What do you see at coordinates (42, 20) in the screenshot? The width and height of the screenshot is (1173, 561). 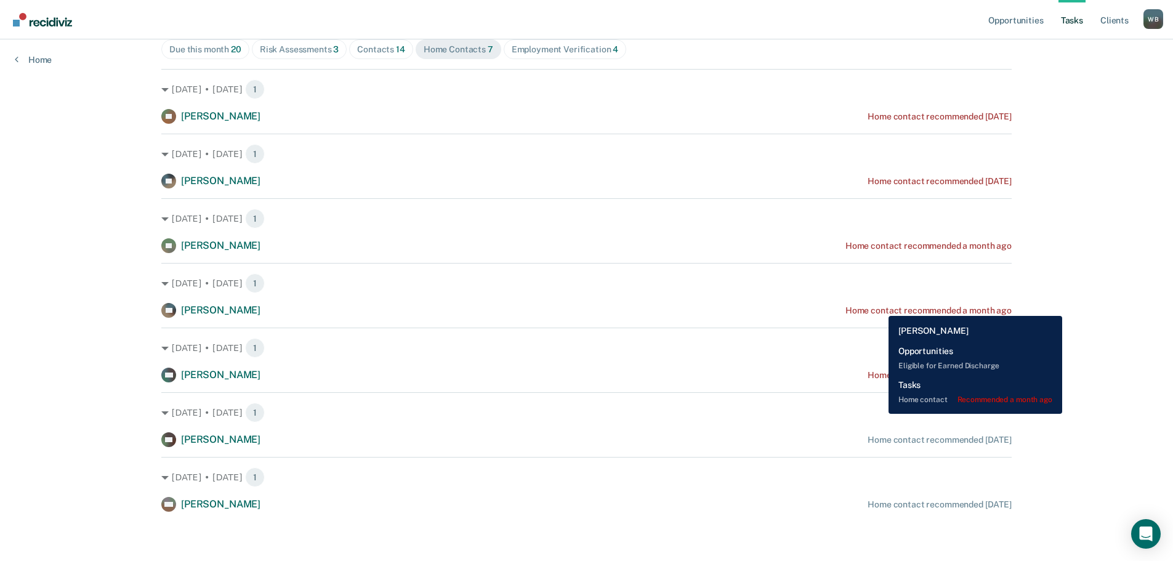 I see `img: Recidiviz` at bounding box center [42, 20].